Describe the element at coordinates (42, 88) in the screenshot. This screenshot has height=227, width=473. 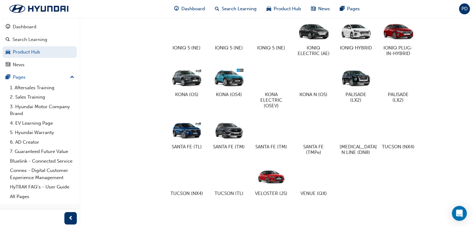
I see `a: 1. Aftersales Training` at that location.